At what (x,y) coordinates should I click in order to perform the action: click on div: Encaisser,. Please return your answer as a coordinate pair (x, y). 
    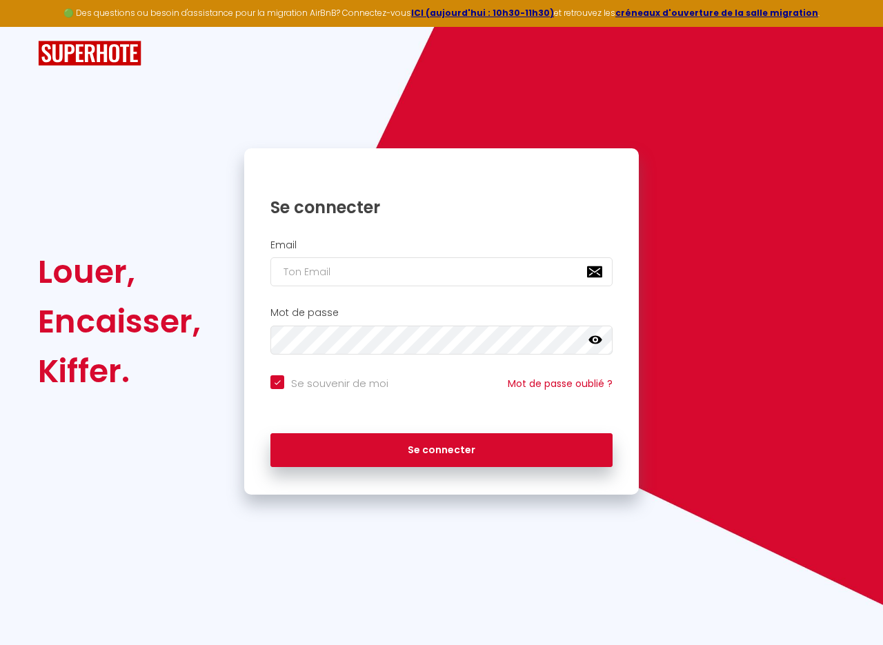
    Looking at the image, I should click on (119, 321).